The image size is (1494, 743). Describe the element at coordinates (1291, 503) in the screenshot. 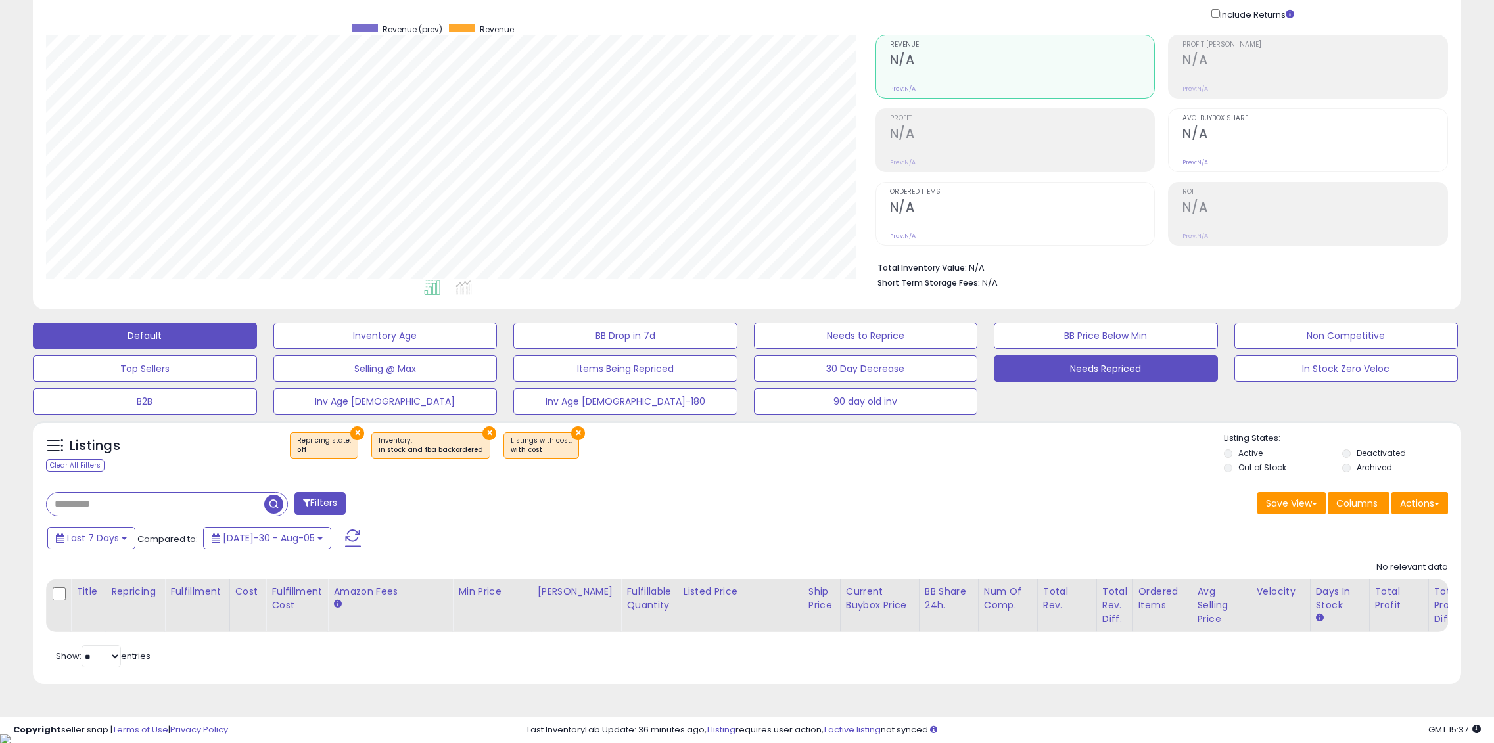

I see `button: Save View` at that location.